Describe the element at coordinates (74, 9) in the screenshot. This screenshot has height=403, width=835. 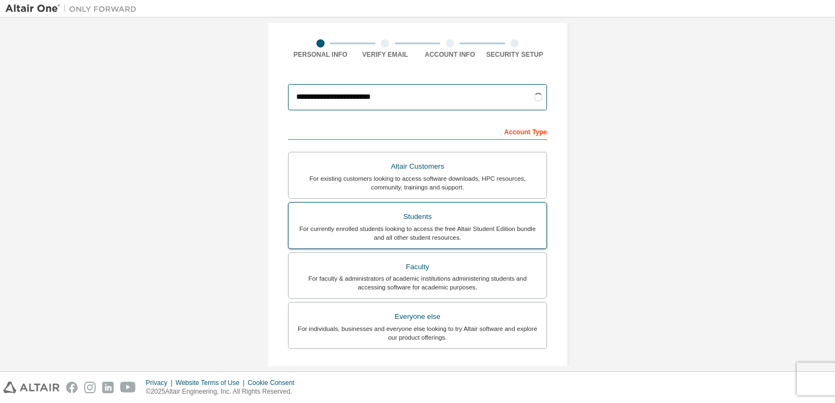
I see `img: Altair One` at that location.